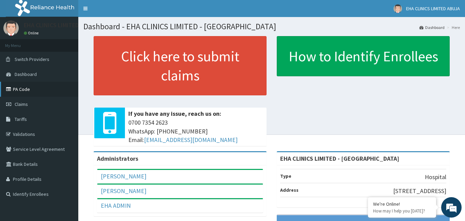  I want to click on b: Type, so click(286, 176).